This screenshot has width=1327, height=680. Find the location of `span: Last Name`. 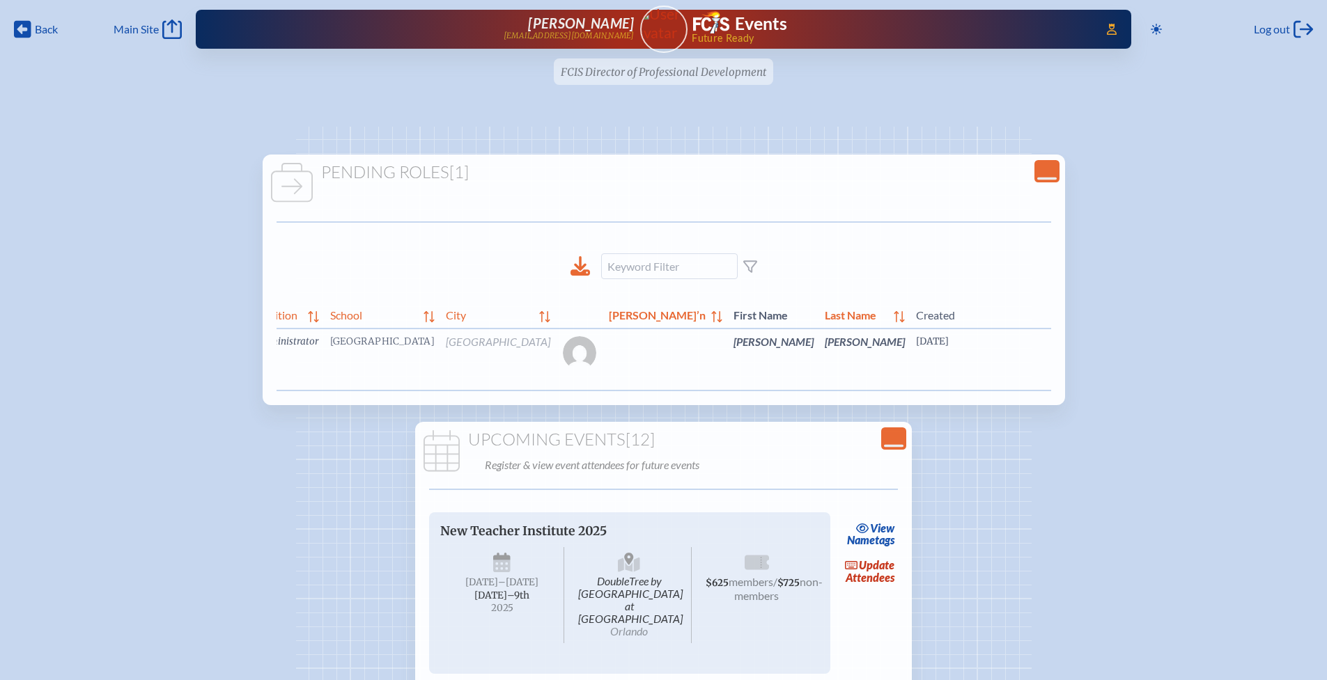

span: Last Name is located at coordinates (856, 314).